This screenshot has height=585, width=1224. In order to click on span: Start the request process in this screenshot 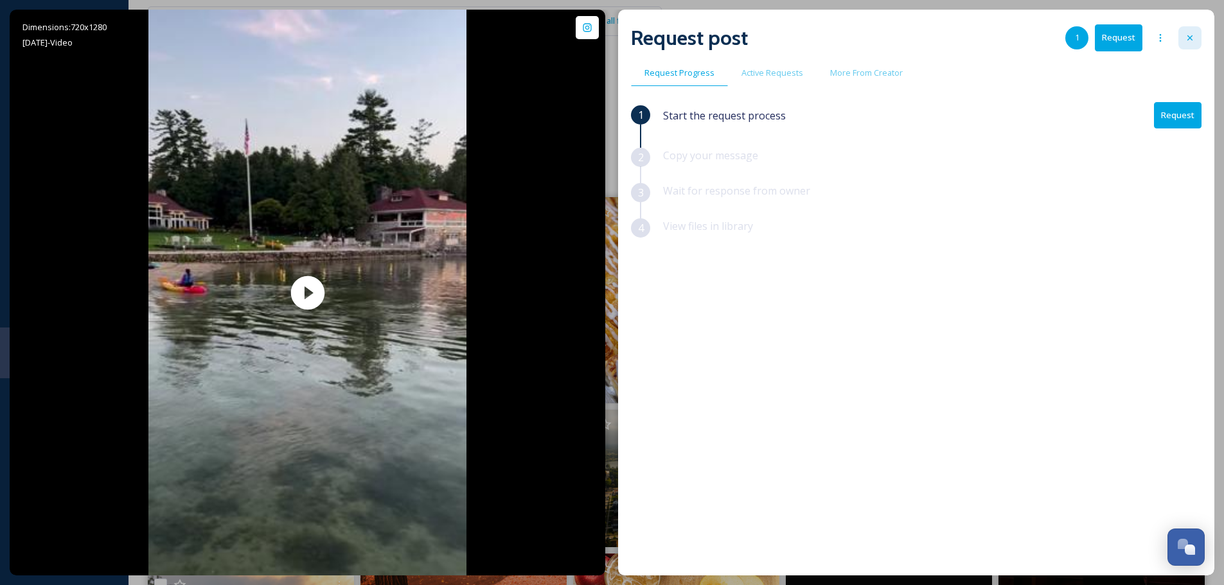, I will do `click(724, 116)`.